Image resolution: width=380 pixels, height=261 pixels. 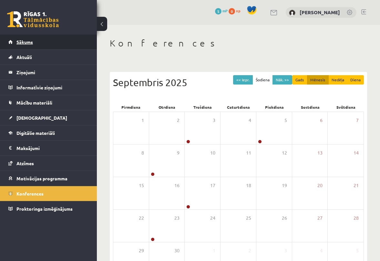 What do you see at coordinates (213, 153) in the screenshot?
I see `span: 10` at bounding box center [213, 153].